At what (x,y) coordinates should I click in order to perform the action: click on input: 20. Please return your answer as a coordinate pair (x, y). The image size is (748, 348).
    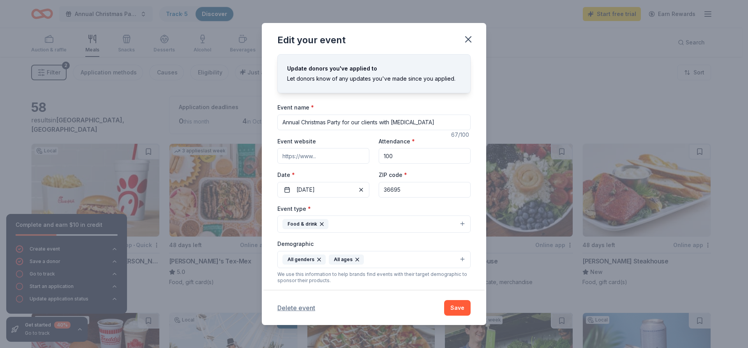
    Looking at the image, I should click on (425, 156).